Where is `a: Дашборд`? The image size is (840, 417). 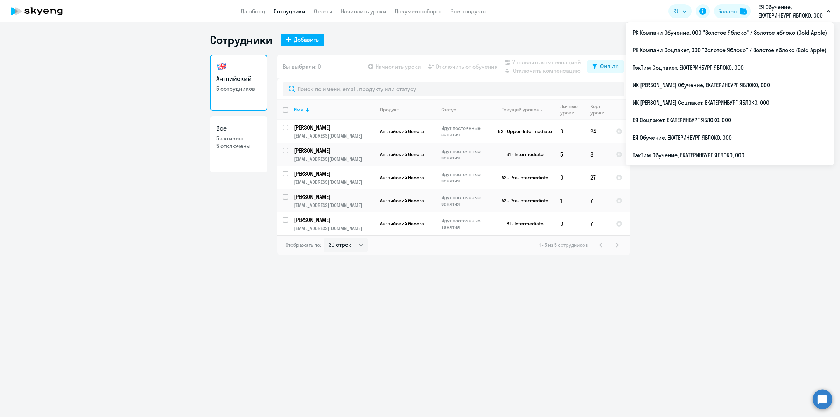 a: Дашборд is located at coordinates (253, 11).